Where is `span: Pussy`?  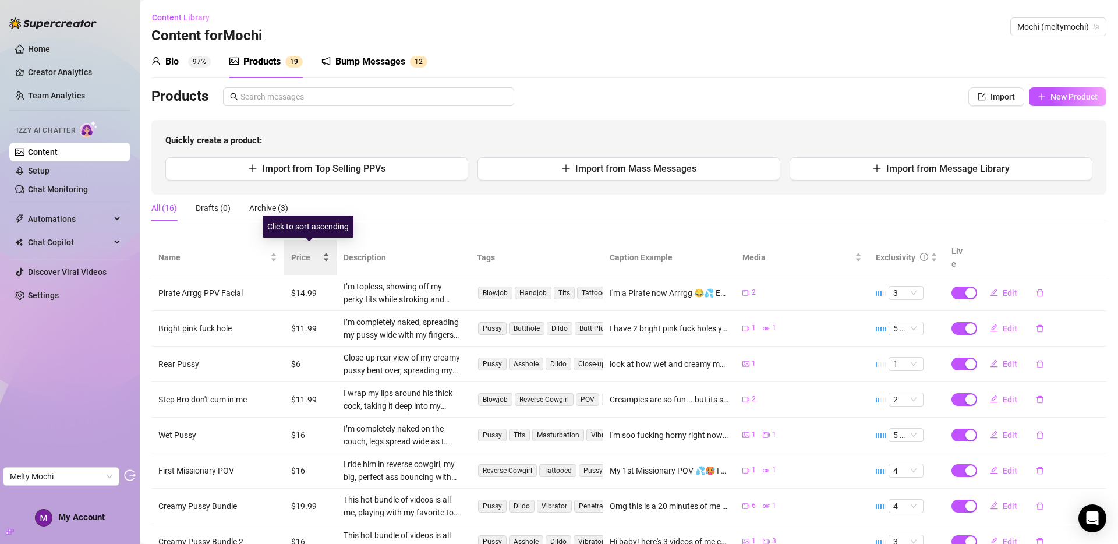
span: Pussy is located at coordinates (593, 471).